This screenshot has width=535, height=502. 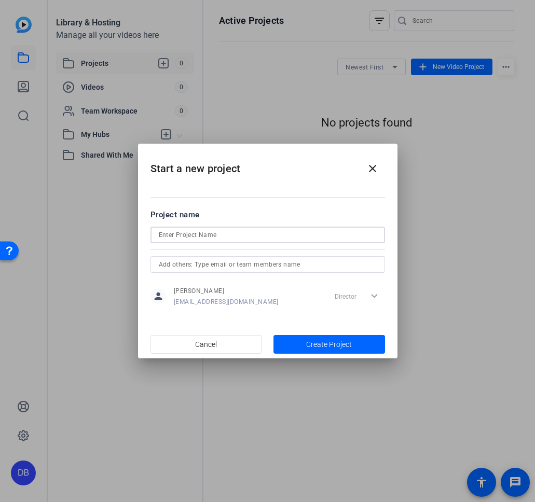 What do you see at coordinates (268, 215) in the screenshot?
I see `div: Project name` at bounding box center [268, 215].